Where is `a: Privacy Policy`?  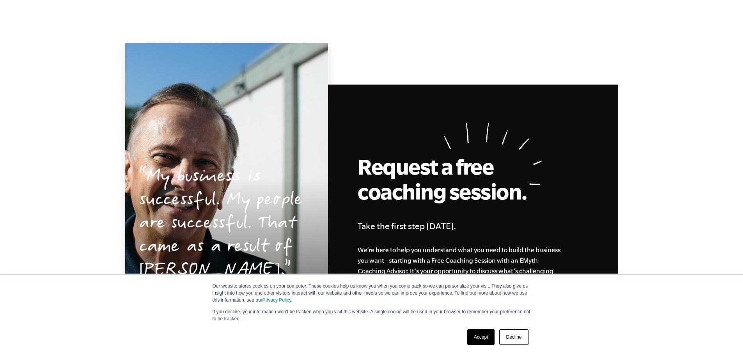 a: Privacy Policy is located at coordinates (277, 300).